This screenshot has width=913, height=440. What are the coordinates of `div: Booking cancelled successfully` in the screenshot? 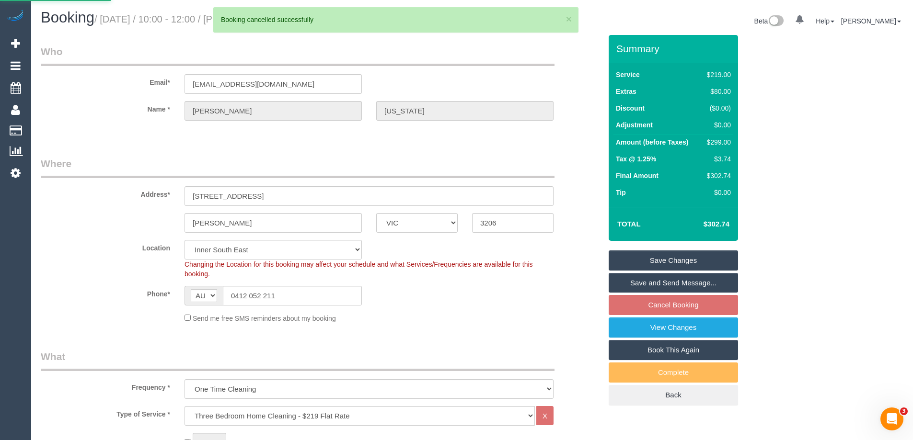 It's located at (396, 20).